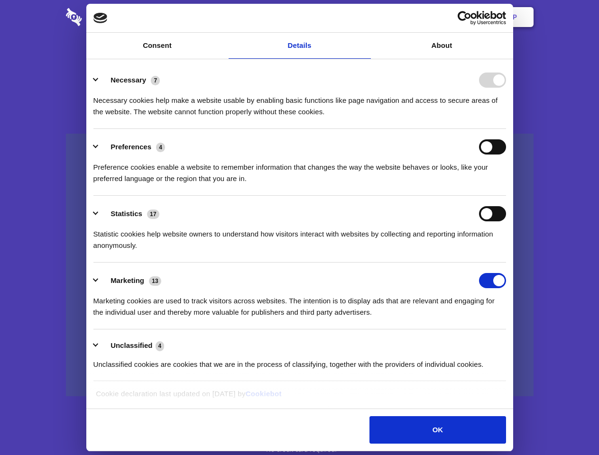  What do you see at coordinates (128, 80) in the screenshot?
I see `label: Necessary` at bounding box center [128, 80].